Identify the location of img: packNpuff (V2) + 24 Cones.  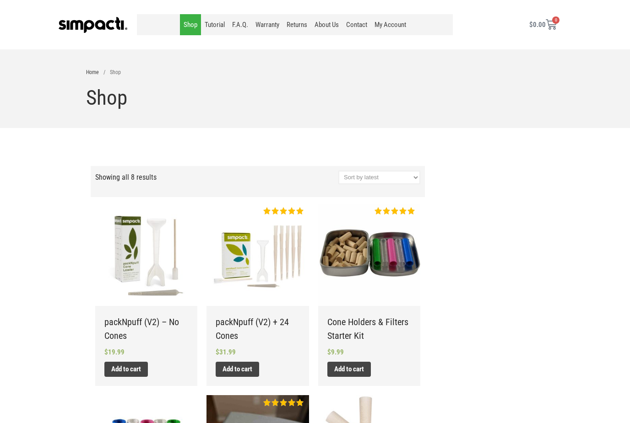
(257, 254).